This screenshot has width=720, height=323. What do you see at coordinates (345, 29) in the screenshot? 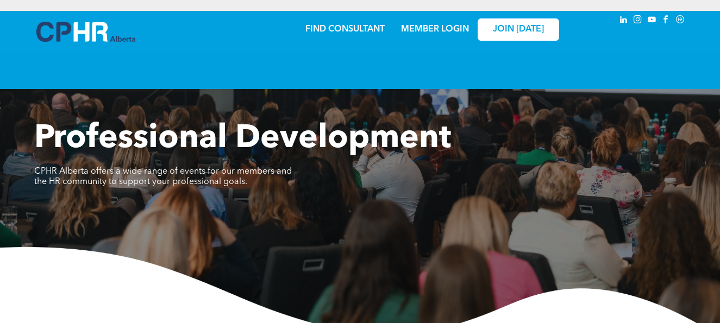
I see `a: FIND CONSULTANT` at bounding box center [345, 29].